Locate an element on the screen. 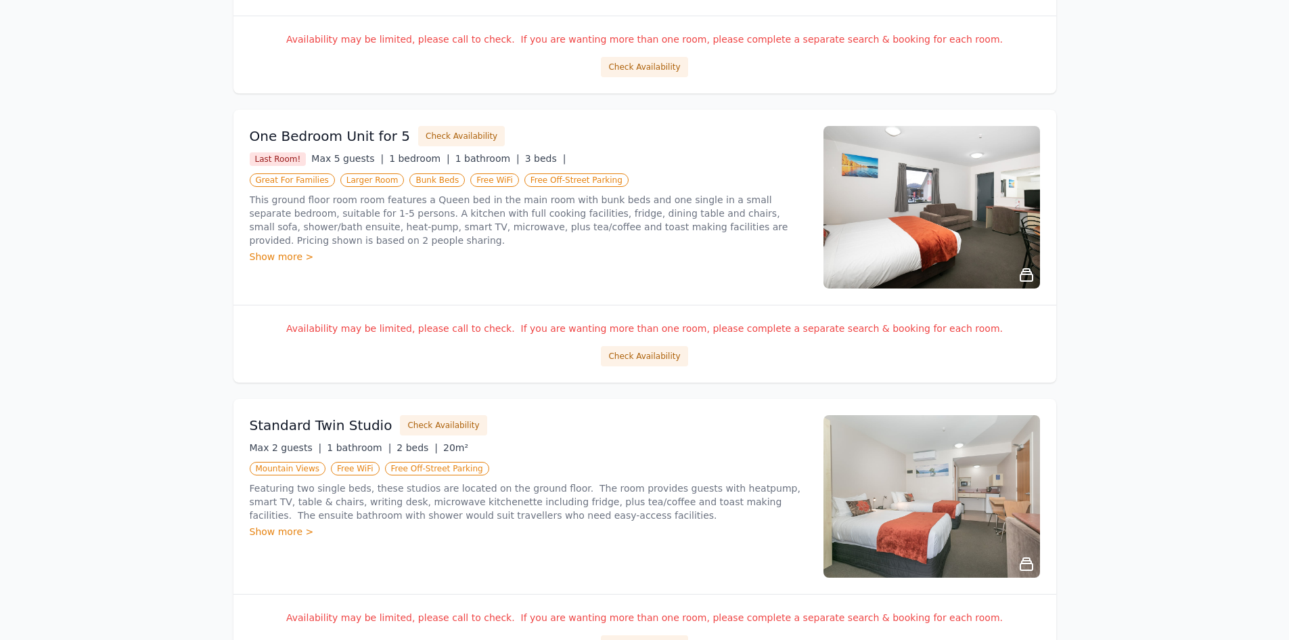 This screenshot has width=1289, height=640. span: 20m² is located at coordinates (456, 447).